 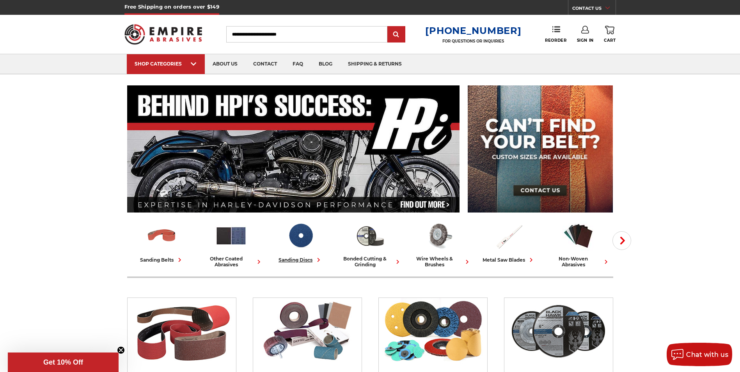 What do you see at coordinates (231, 243) in the screenshot?
I see `a: other coated abrasives` at bounding box center [231, 243].